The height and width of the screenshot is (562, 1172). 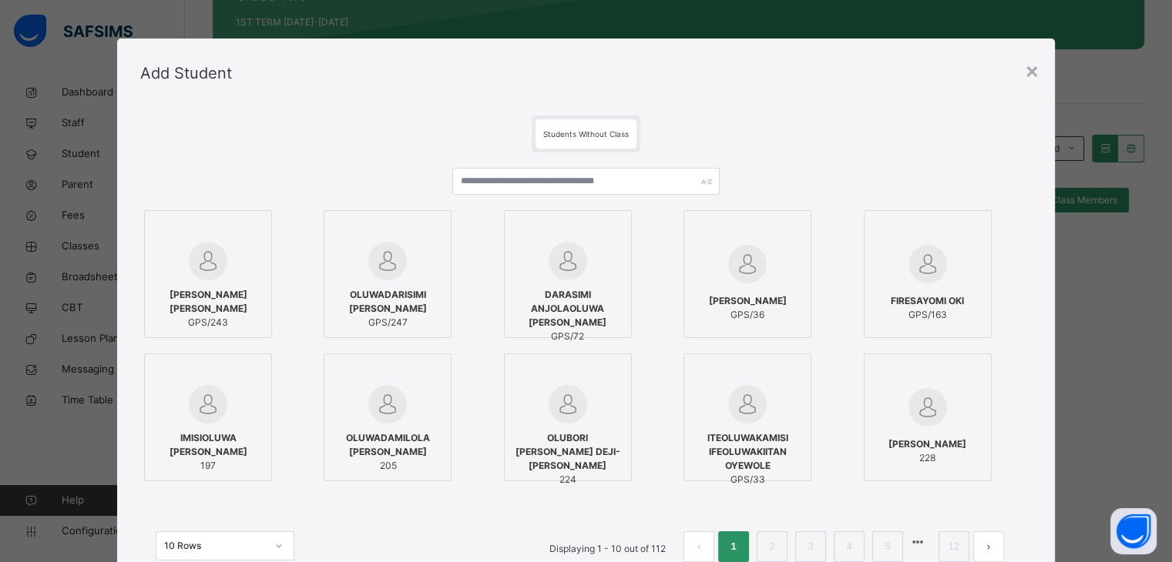 I want to click on a: 12, so click(x=954, y=547).